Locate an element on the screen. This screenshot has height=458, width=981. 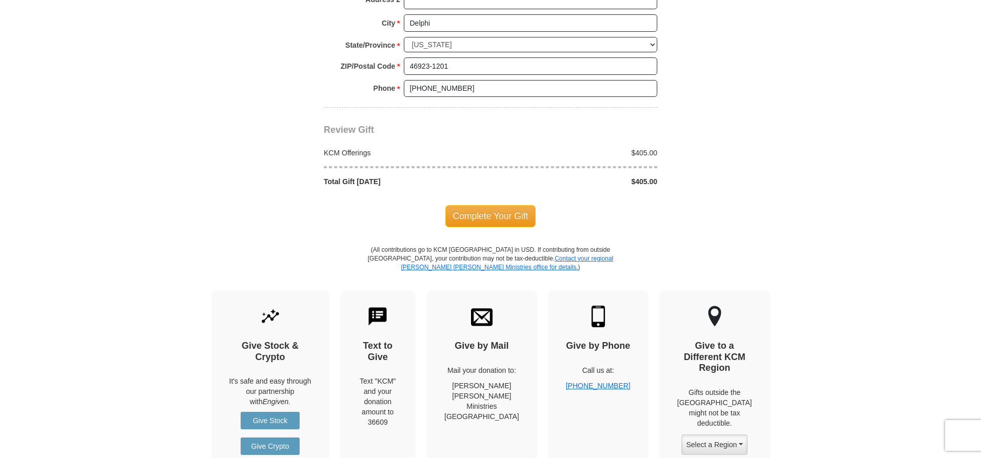
span: Complete Your Gift is located at coordinates (491, 216).